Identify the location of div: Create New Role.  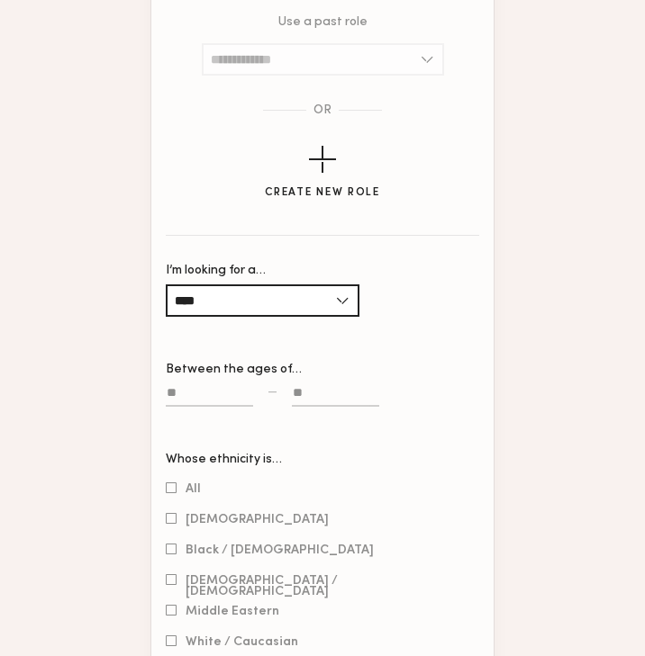
(322, 193).